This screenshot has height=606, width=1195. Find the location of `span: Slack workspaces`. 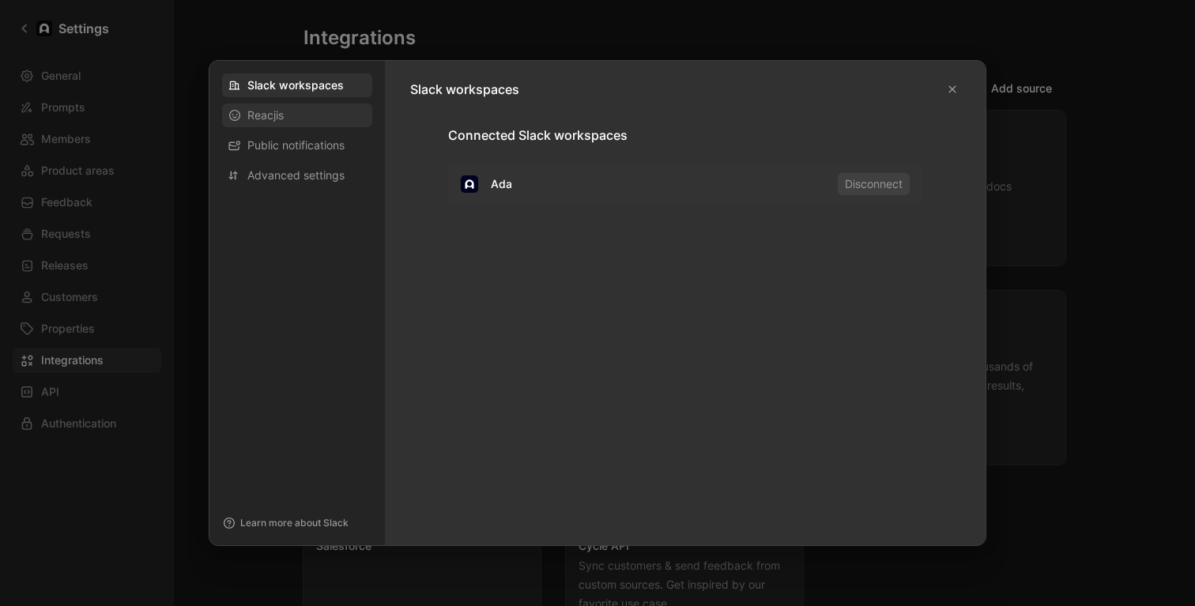

span: Slack workspaces is located at coordinates (296, 85).